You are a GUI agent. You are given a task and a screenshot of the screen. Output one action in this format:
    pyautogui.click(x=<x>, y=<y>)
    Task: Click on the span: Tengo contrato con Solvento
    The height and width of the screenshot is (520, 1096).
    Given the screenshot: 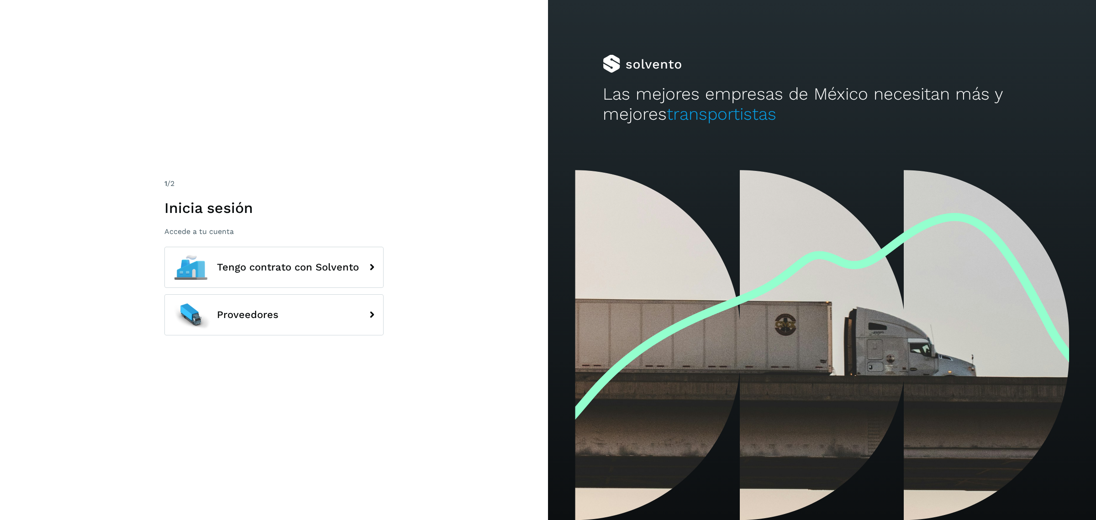 What is the action you would take?
    pyautogui.click(x=288, y=267)
    